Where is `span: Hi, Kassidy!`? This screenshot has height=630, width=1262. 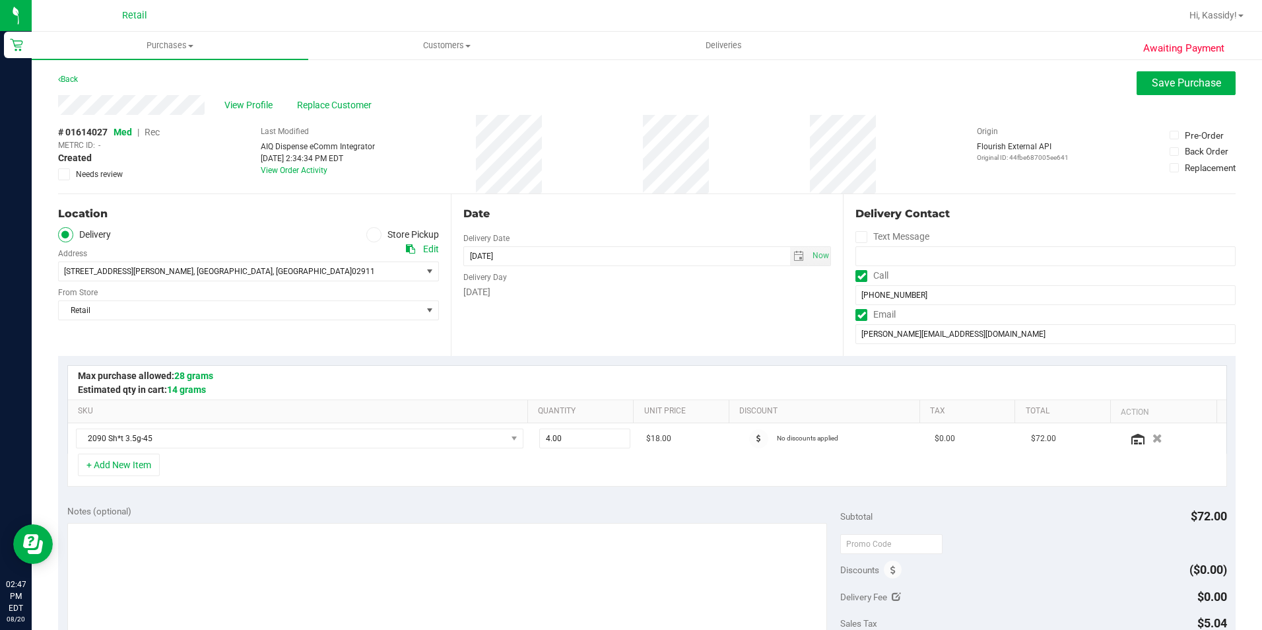 span: Hi, Kassidy! is located at coordinates (1213, 15).